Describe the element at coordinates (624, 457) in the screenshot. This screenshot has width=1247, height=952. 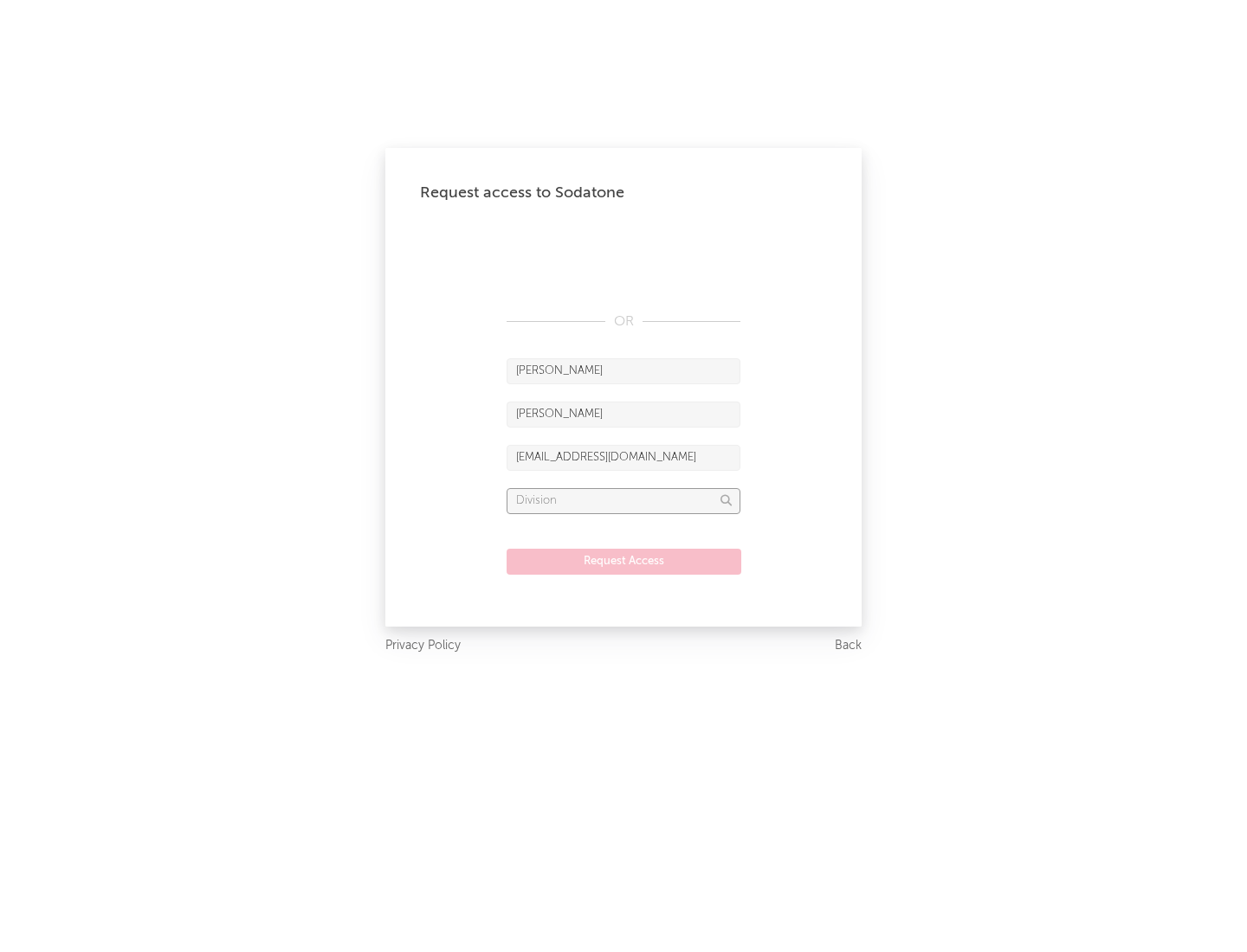
I see `input: Email` at that location.